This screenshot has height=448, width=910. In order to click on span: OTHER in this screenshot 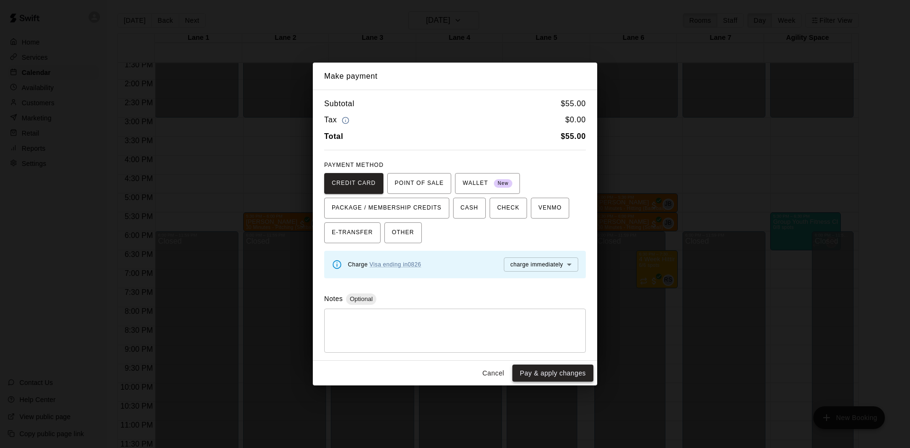, I will do `click(403, 233)`.